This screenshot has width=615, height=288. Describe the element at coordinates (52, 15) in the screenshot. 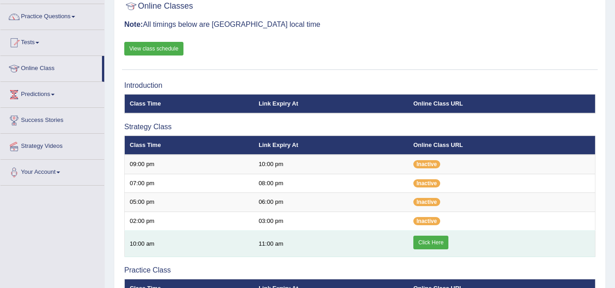

I see `a: Practice Questions` at that location.